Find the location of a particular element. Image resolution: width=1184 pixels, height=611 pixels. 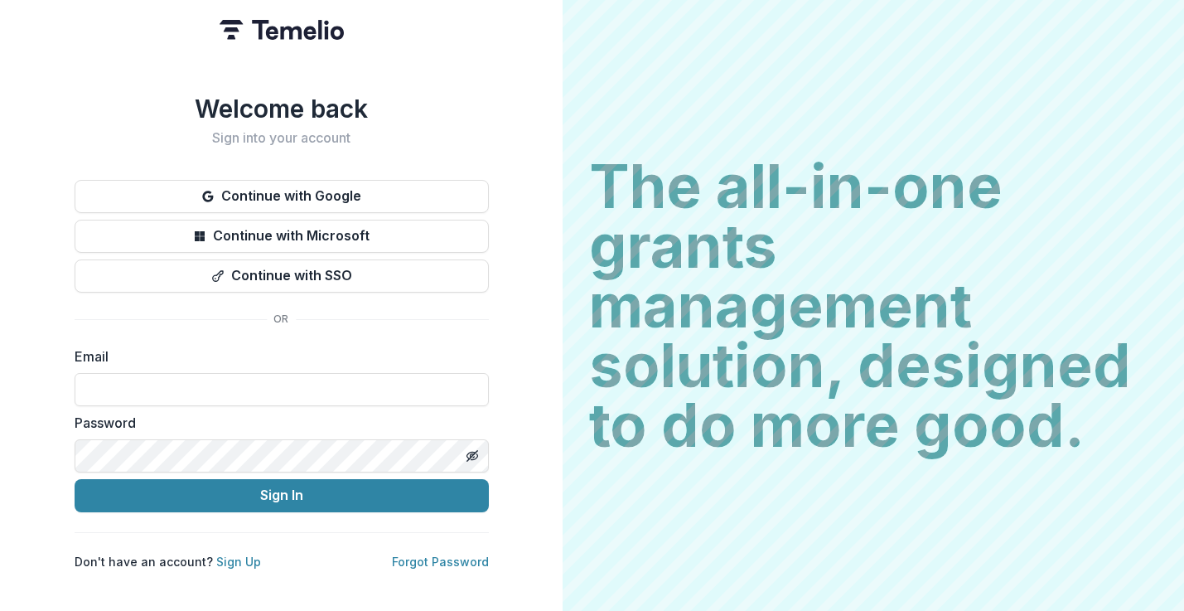

button: Continue with SSO is located at coordinates (282, 276).